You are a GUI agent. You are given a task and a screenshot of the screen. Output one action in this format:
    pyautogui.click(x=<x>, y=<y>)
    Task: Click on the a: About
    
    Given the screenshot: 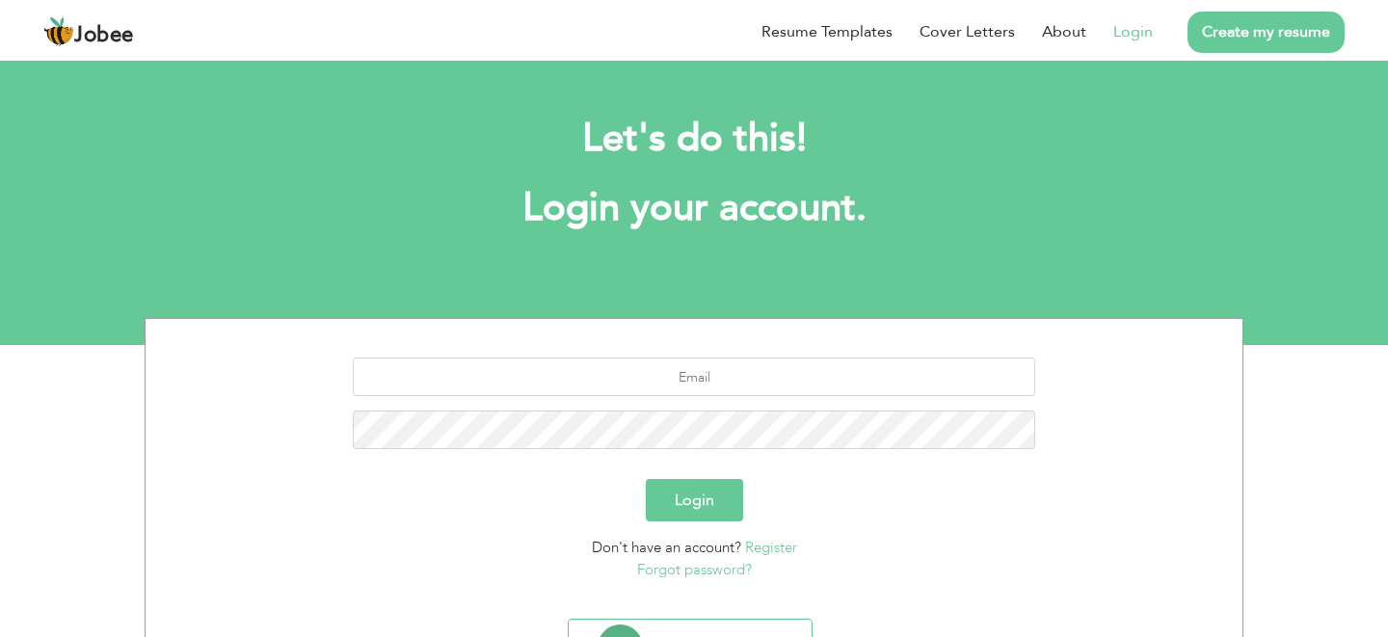 What is the action you would take?
    pyautogui.click(x=1064, y=32)
    